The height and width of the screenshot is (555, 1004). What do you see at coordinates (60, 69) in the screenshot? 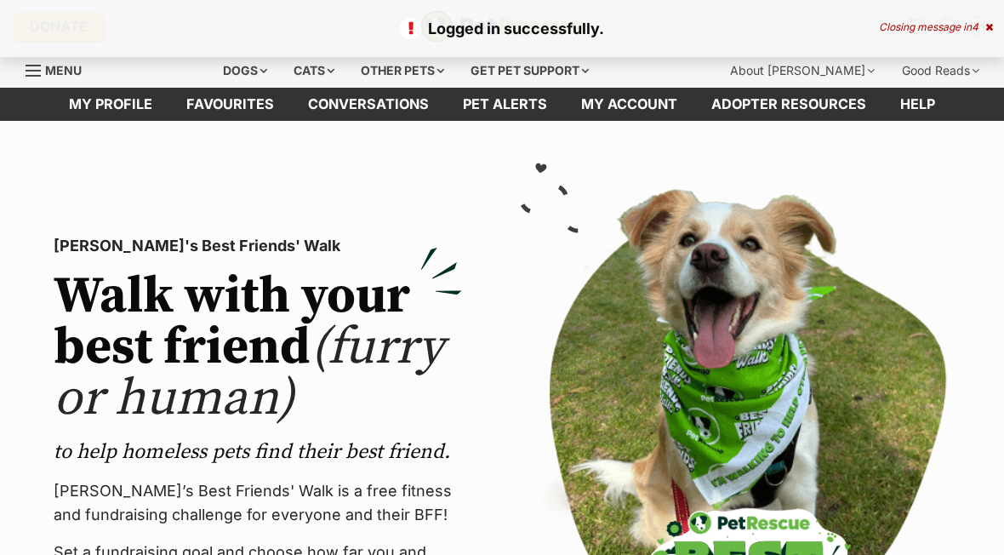
I see `a: Menu` at bounding box center [60, 69].